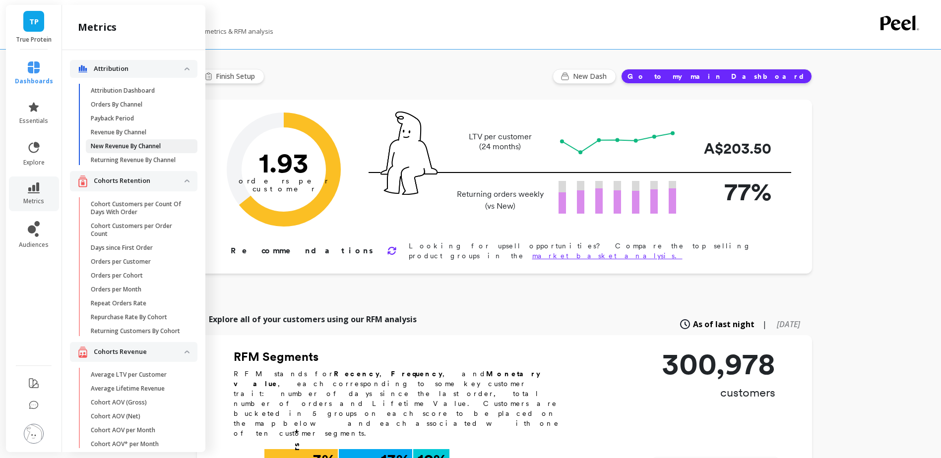  What do you see at coordinates (119, 403) in the screenshot?
I see `p: Cohort AOV (Gross)` at bounding box center [119, 403].